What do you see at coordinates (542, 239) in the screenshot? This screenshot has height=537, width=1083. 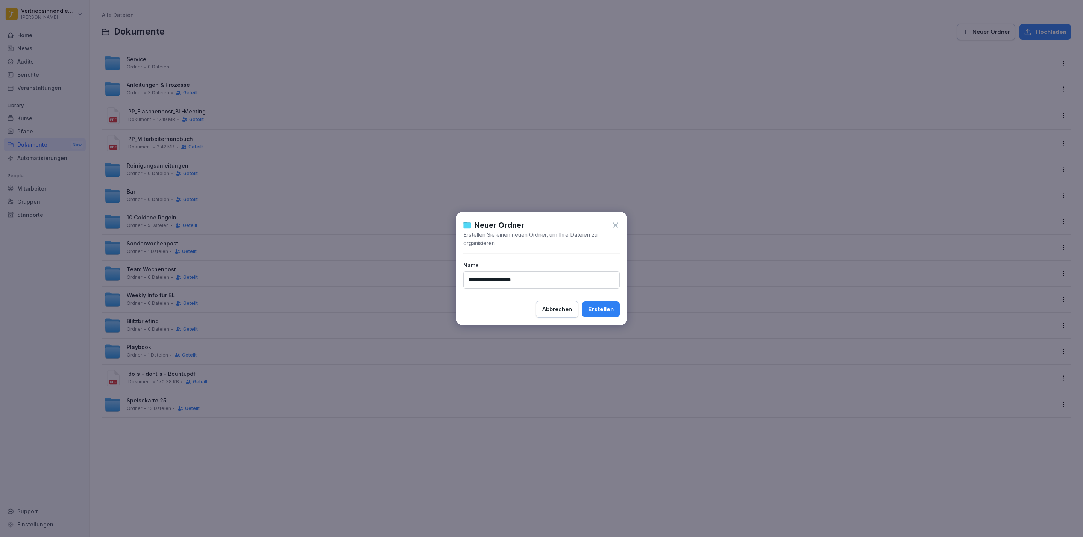 I see `p: Erstellen Sie einen neuen Ordner, um Ihre Dateien zu organisieren` at bounding box center [542, 239].